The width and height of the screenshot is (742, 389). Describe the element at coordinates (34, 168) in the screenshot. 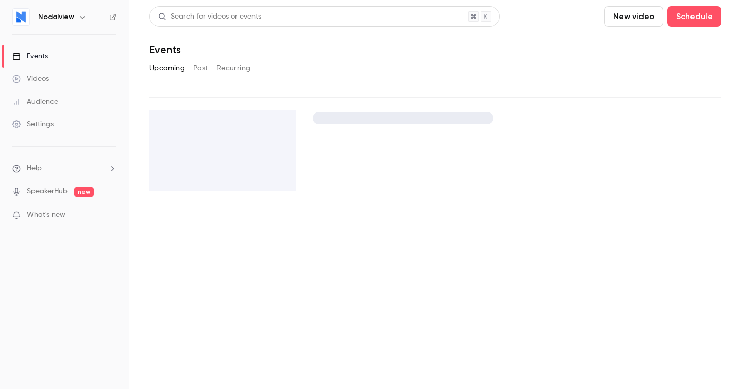

I see `span: Help` at that location.